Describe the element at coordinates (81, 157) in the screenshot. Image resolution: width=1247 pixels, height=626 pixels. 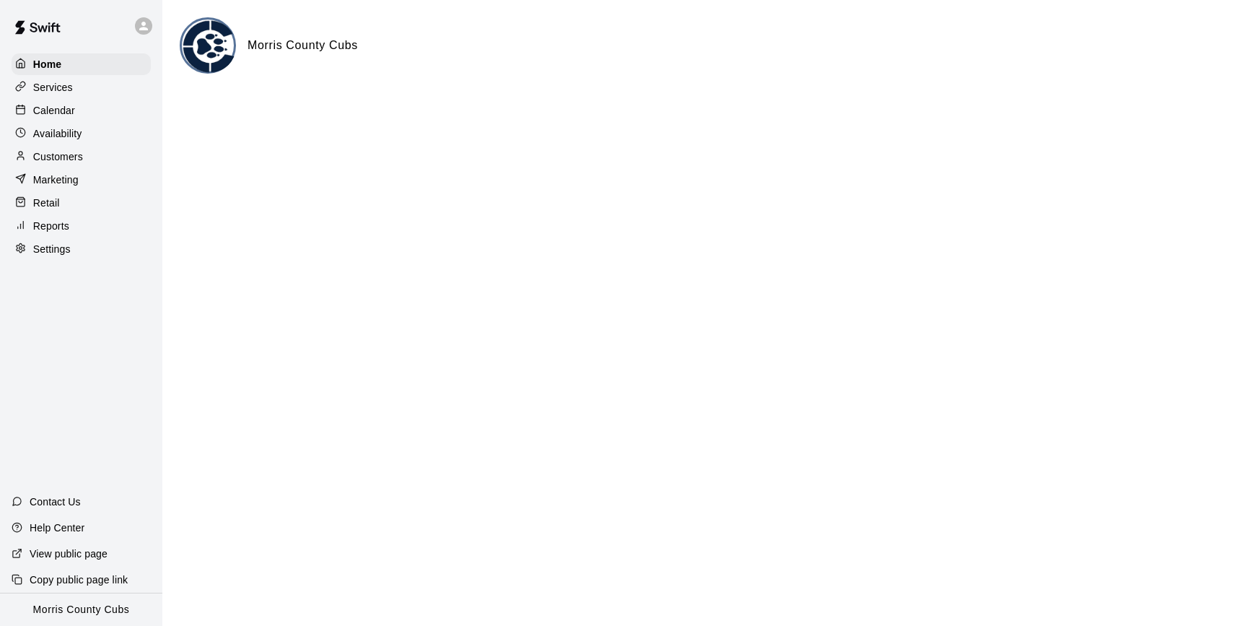
I see `div: Customers` at that location.